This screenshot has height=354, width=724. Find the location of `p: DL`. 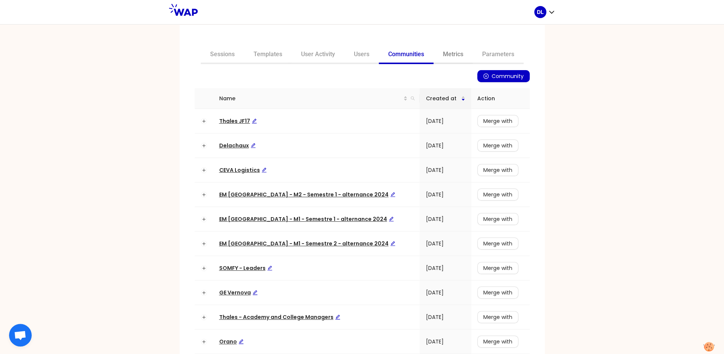

p: DL is located at coordinates (541, 12).